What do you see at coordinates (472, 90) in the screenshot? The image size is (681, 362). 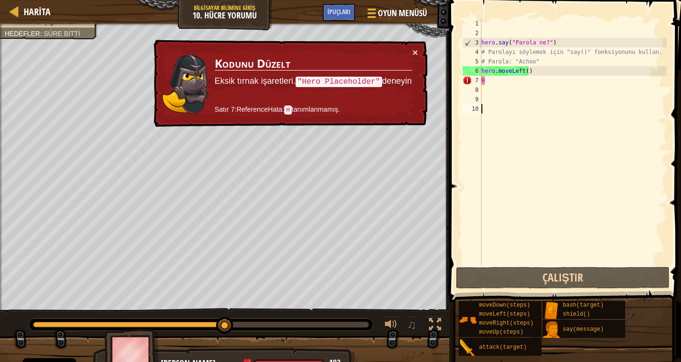 I see `div: 8` at bounding box center [472, 90].